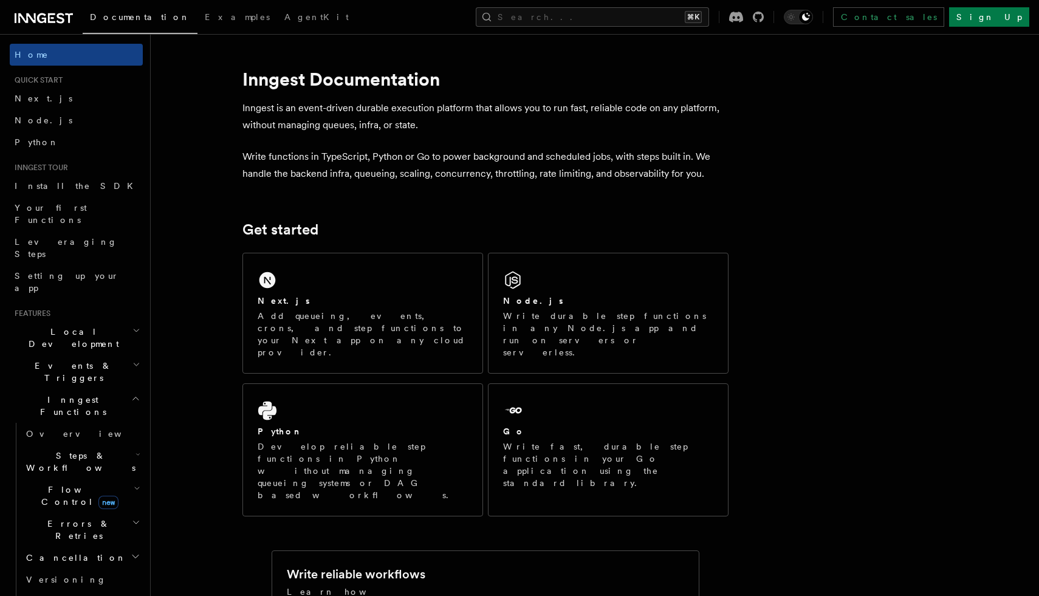 The height and width of the screenshot is (596, 1039). What do you see at coordinates (76, 372) in the screenshot?
I see `button: Events & Triggers` at bounding box center [76, 372].